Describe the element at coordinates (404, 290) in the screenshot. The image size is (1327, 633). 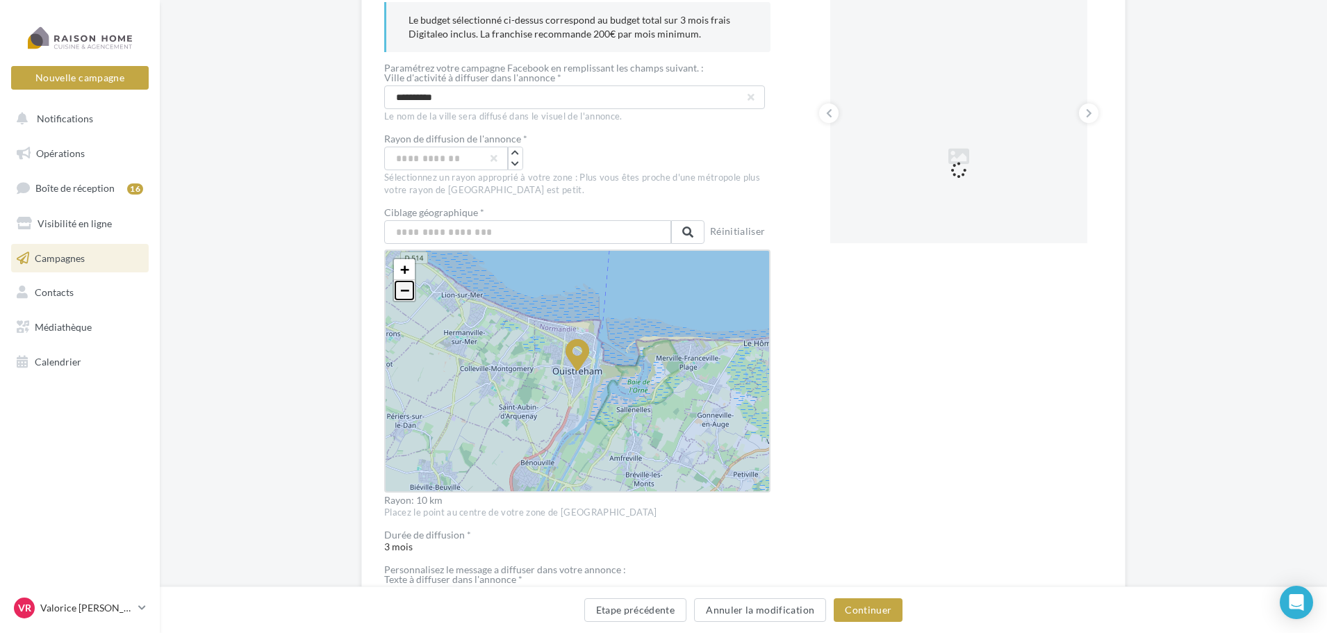
I see `a: Zoom out` at that location.